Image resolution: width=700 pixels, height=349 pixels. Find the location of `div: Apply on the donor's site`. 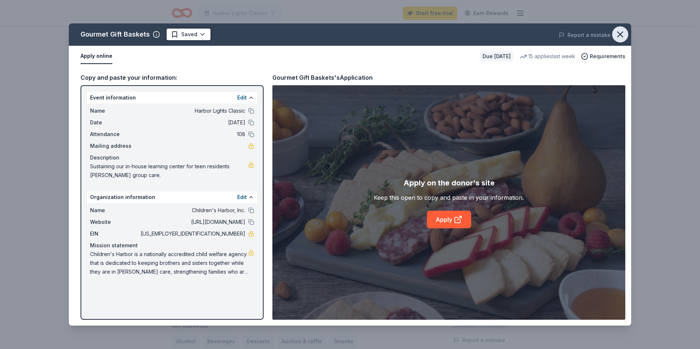

div: Apply on the donor's site is located at coordinates (449, 183).